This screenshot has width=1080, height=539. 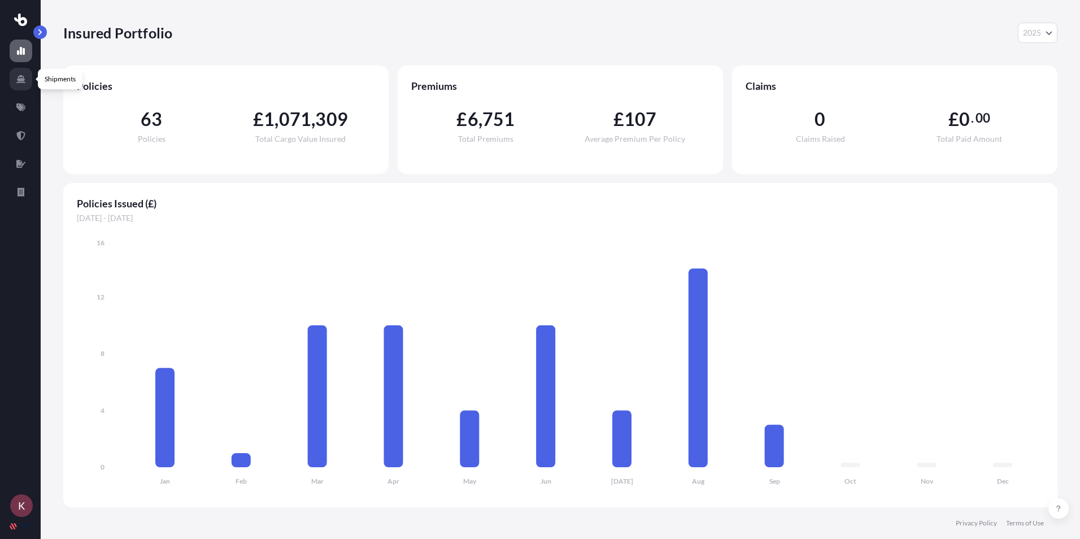 I want to click on tspan: Sep, so click(x=775, y=481).